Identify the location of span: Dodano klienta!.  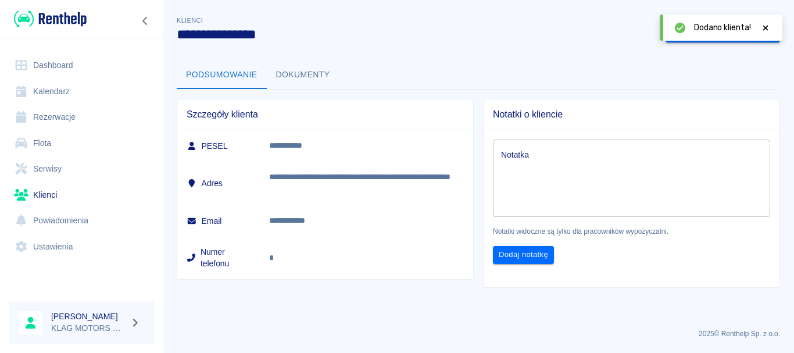
(723, 27).